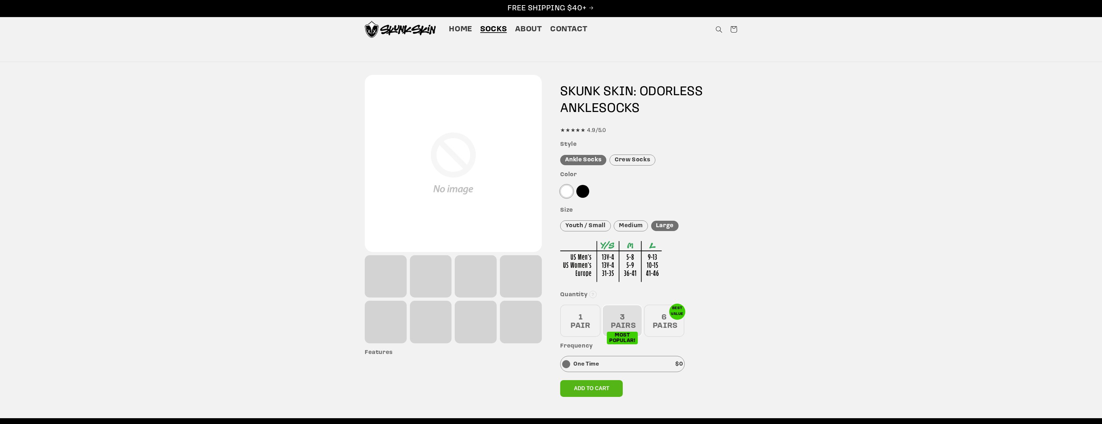 This screenshot has height=424, width=1102. I want to click on div: ★★★★★ 4.9/5.0, so click(649, 131).